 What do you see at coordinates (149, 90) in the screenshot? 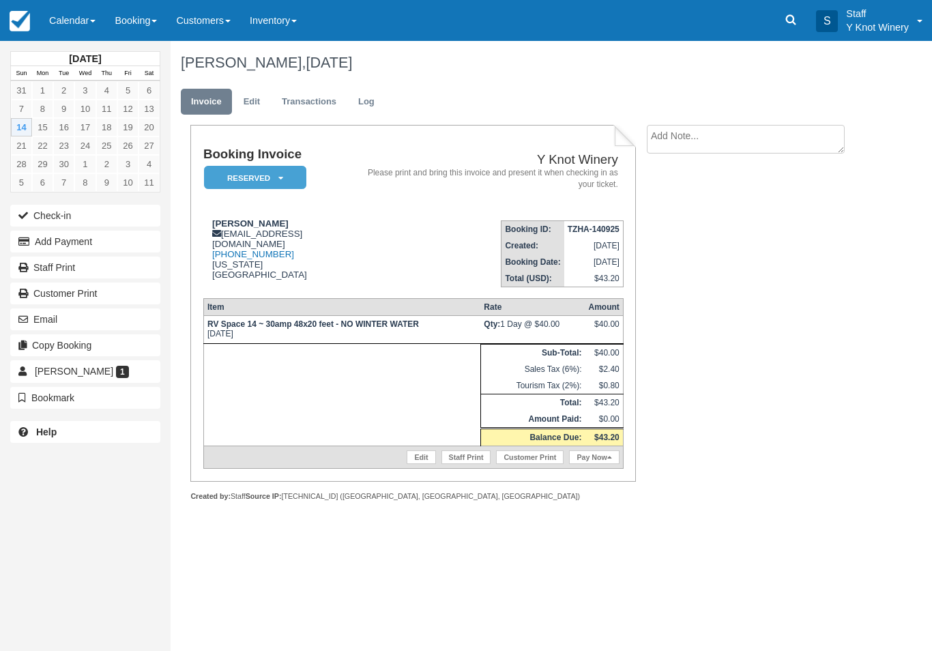
I see `a: 6` at bounding box center [149, 90].